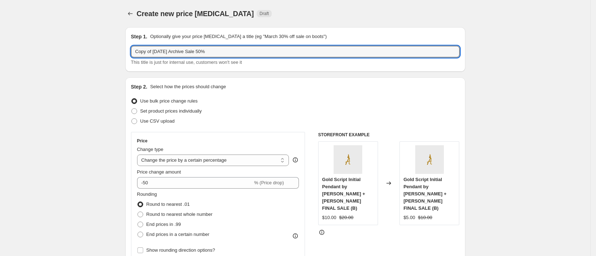 The width and height of the screenshot is (596, 256). I want to click on div: $10.00, so click(329, 217).